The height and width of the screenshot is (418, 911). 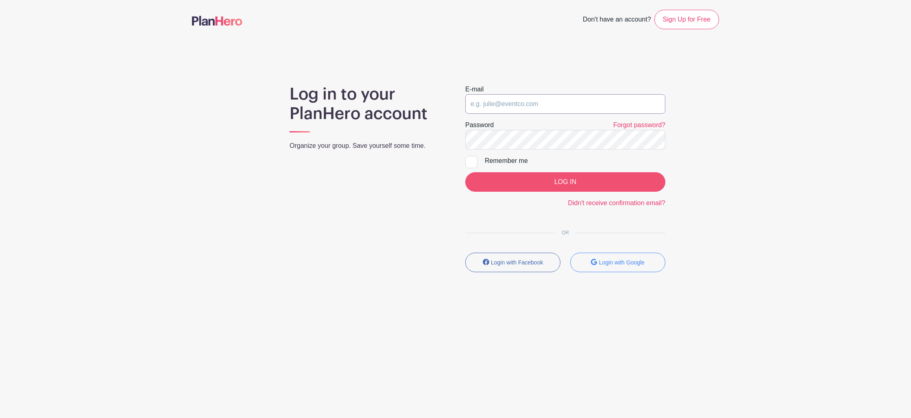 I want to click on small: Login with Facebook, so click(x=517, y=263).